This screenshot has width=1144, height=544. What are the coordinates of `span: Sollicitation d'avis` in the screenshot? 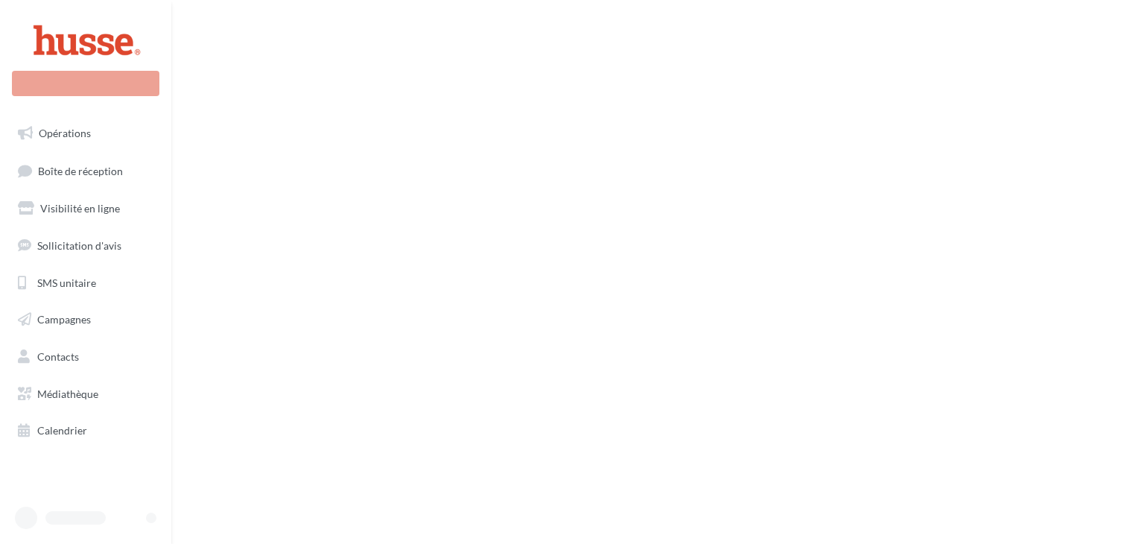 It's located at (79, 245).